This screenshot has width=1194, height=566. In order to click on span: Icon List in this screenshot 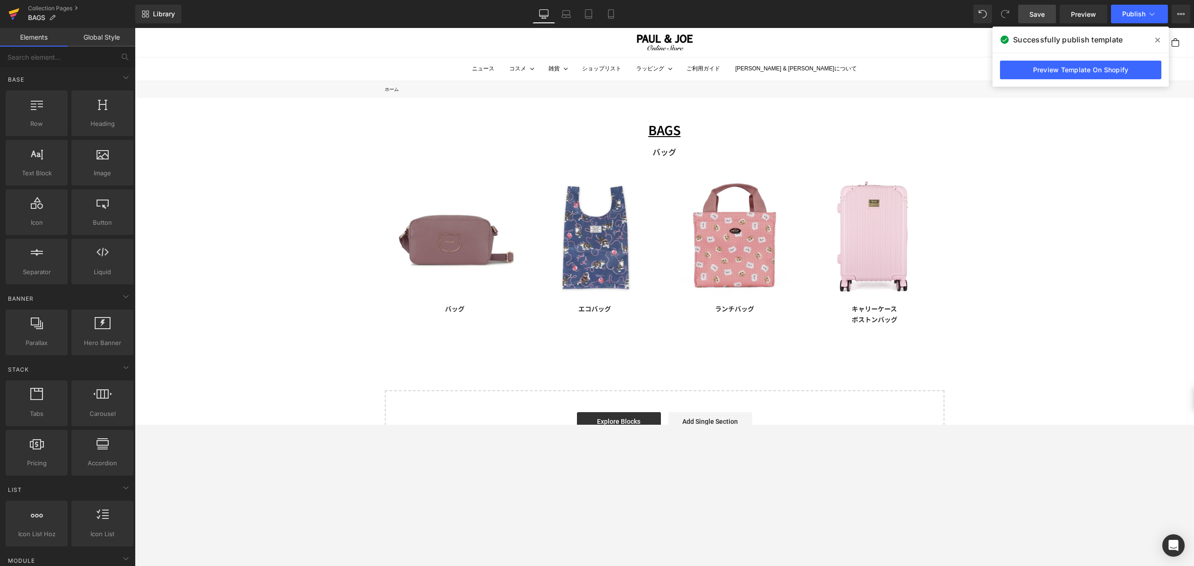, I will do `click(102, 534)`.